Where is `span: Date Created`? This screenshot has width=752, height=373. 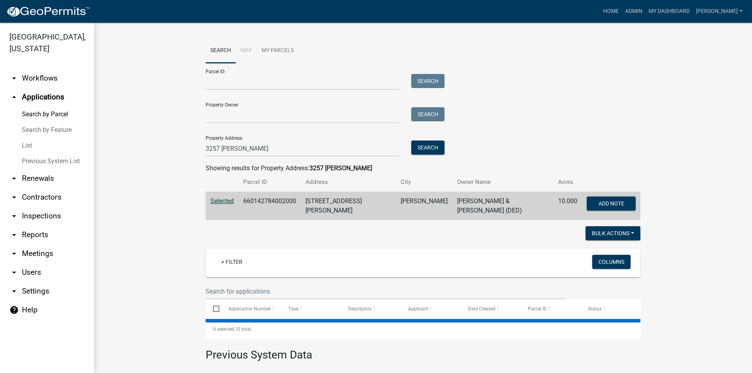
span: Date Created is located at coordinates (481, 309).